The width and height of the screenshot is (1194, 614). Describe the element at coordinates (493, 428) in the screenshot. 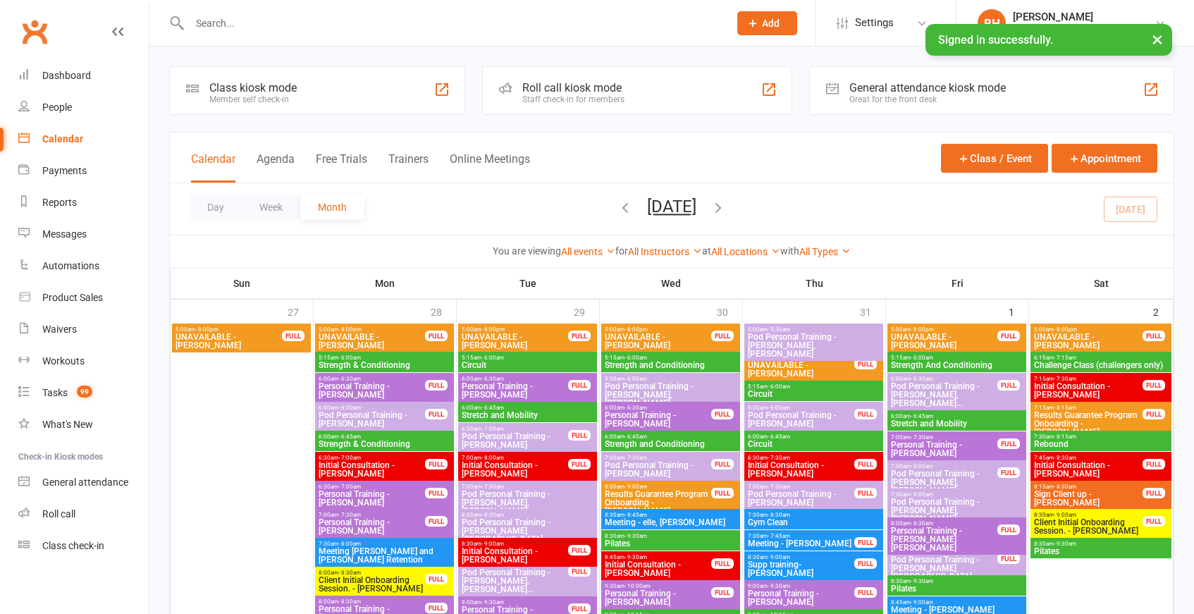

I see `span: - 7:00am` at that location.